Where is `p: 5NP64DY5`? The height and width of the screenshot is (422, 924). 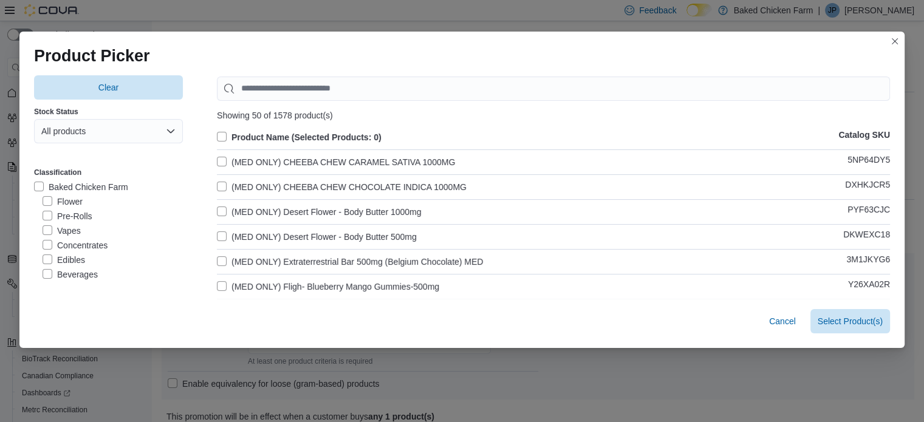 p: 5NP64DY5 is located at coordinates (869, 162).